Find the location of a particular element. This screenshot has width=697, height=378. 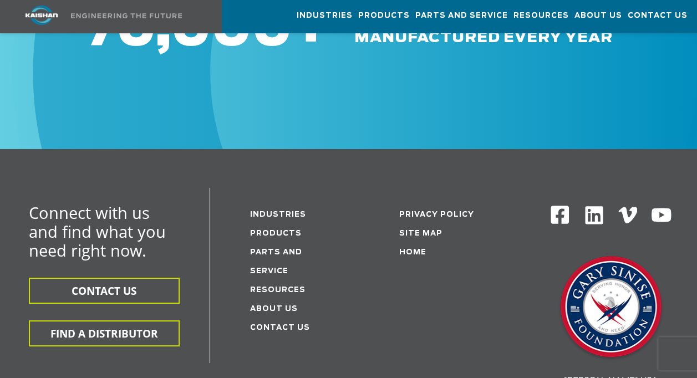

a: Privacy Policy is located at coordinates (436, 214).